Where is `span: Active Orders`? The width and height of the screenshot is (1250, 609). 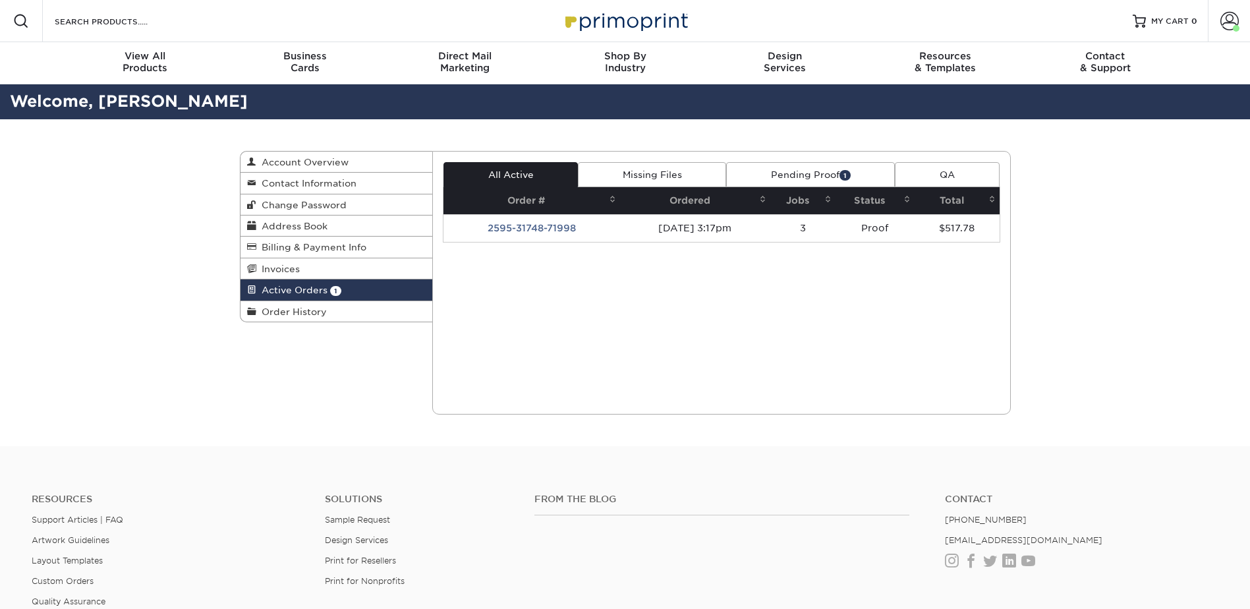 span: Active Orders is located at coordinates (292, 290).